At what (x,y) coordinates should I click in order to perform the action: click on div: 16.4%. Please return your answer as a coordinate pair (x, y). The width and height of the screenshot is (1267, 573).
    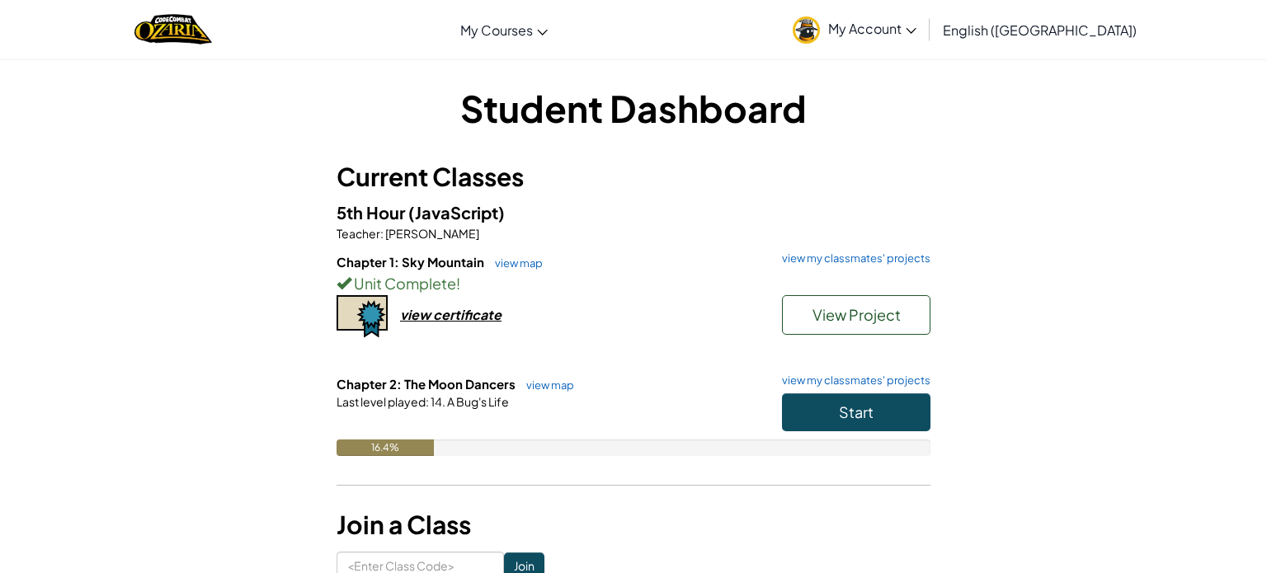
    Looking at the image, I should click on (385, 448).